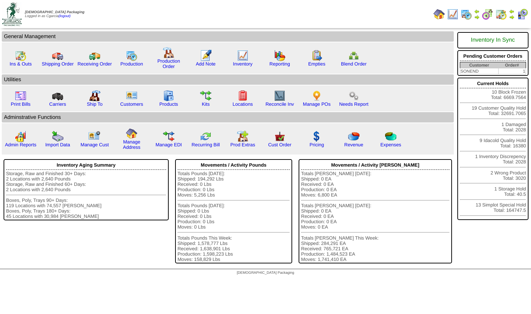  Describe the element at coordinates (95, 104) in the screenshot. I see `a: Ship To` at that location.